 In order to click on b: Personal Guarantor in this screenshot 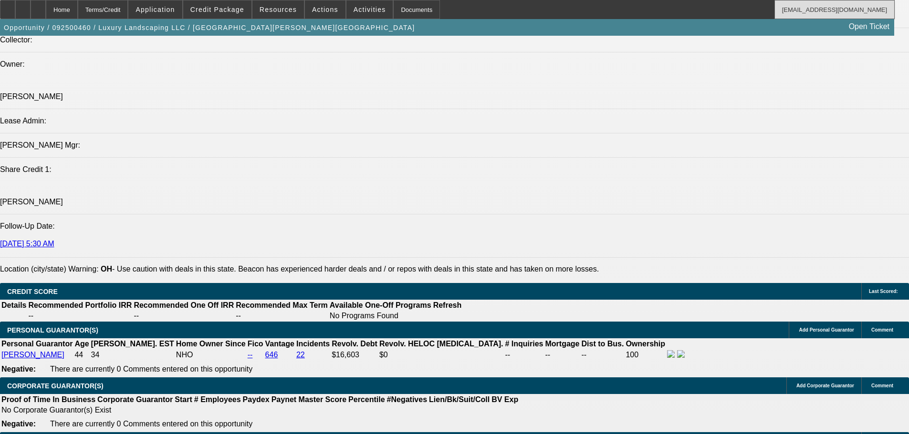, I will do `click(37, 344)`.